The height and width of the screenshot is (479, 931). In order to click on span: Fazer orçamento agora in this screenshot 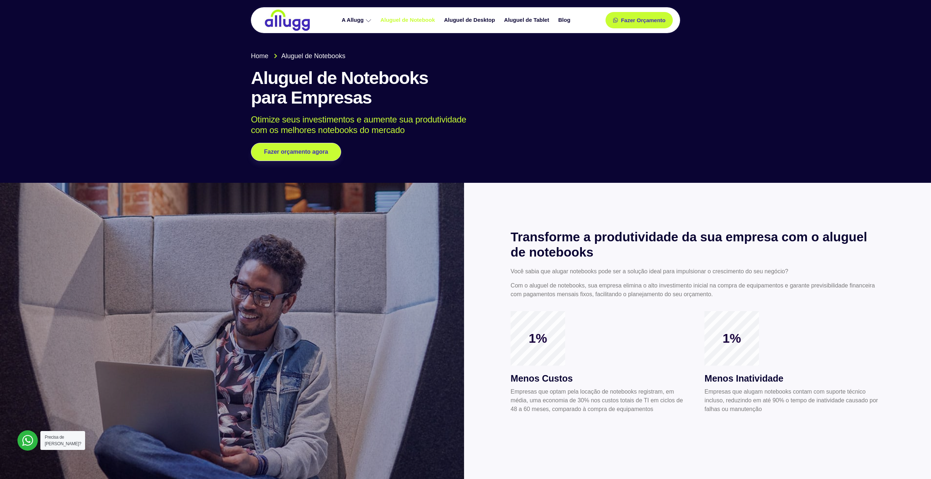, I will do `click(296, 152)`.